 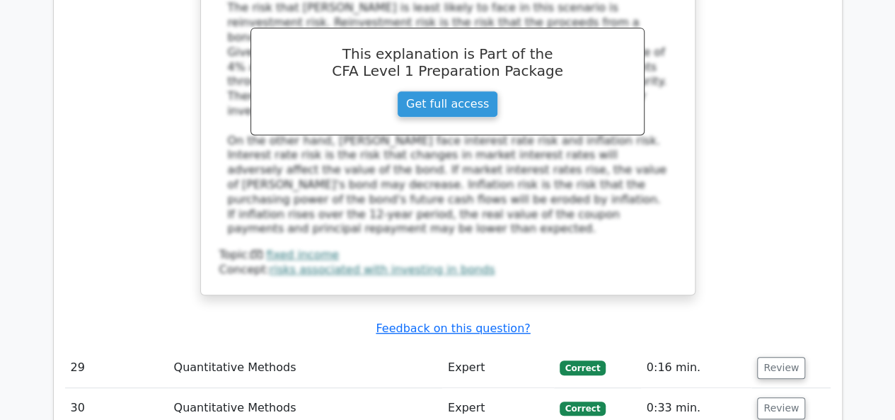 I want to click on a: fixed income, so click(x=302, y=254).